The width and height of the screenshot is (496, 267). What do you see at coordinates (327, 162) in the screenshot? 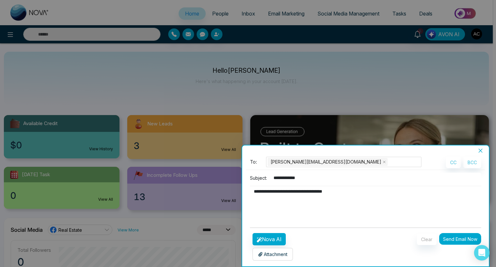
I see `span: adish@mmnovatech.com` at bounding box center [327, 162].